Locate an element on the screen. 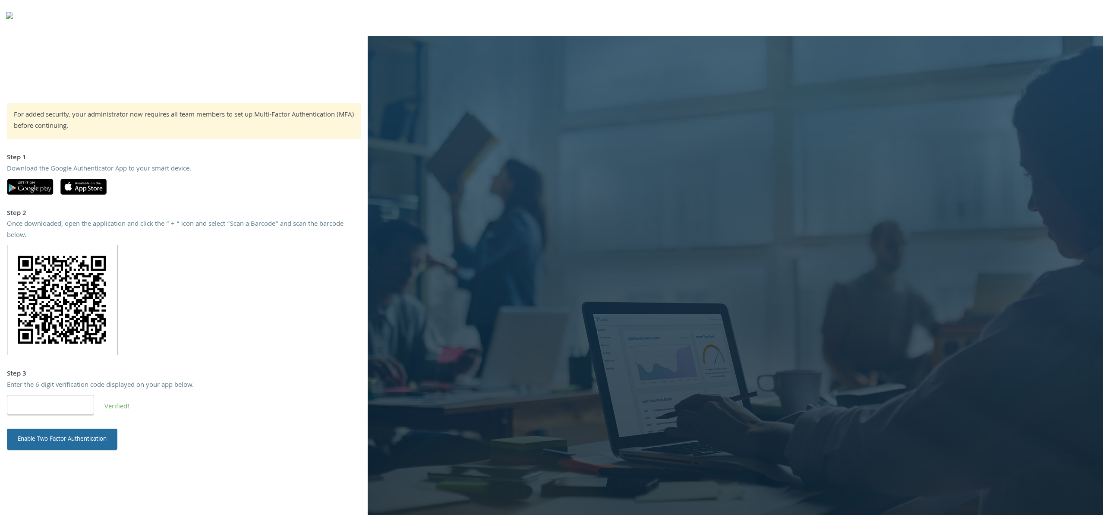  div: Once downloaded, open the application and click the “ + “ icon and select “Scan a Barcode” and sc... is located at coordinates (184, 230).